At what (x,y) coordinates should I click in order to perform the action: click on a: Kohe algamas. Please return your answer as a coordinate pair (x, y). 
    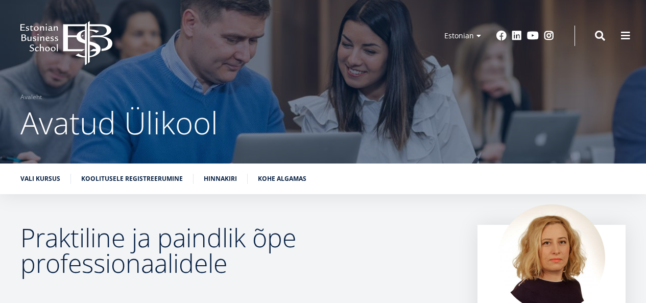
    Looking at the image, I should click on (282, 179).